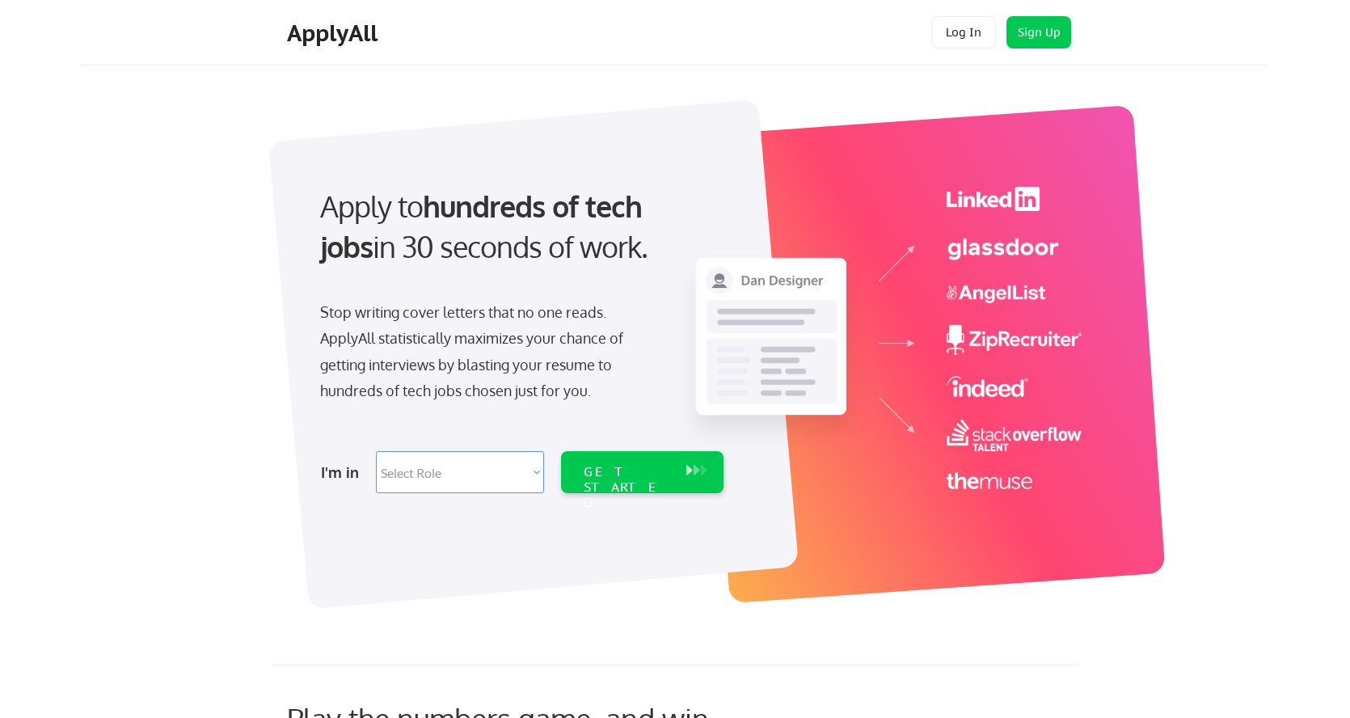 The width and height of the screenshot is (1350, 718). What do you see at coordinates (344, 472) in the screenshot?
I see `div: I'm in` at bounding box center [344, 472].